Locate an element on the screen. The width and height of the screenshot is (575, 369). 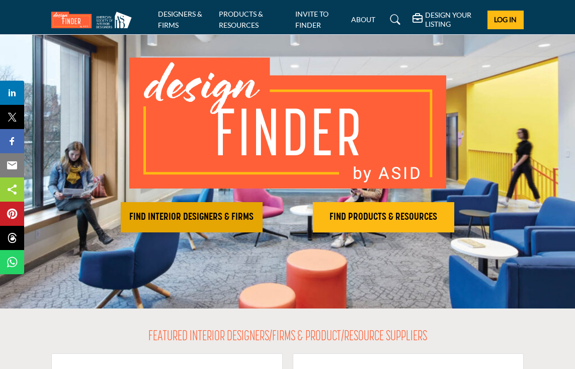
button: FIND PRODUCTS & RESOURCES is located at coordinates (384, 217).